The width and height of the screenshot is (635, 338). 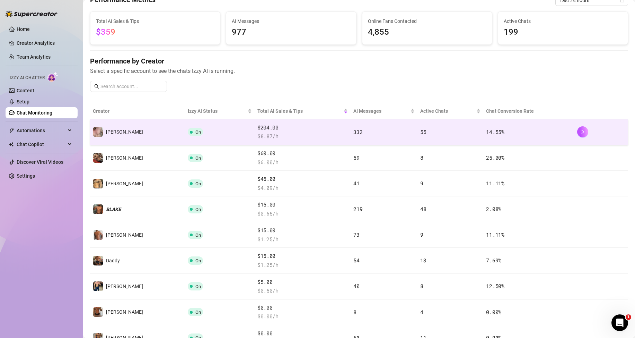 What do you see at coordinates (384, 111) in the screenshot?
I see `th: AI Messages` at bounding box center [384, 111].